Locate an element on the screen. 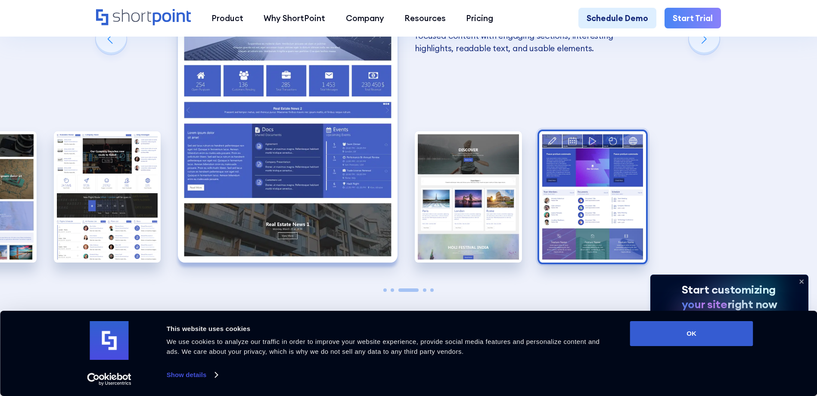 This screenshot has height=396, width=817. div: Why ShortPoint is located at coordinates (294, 18).